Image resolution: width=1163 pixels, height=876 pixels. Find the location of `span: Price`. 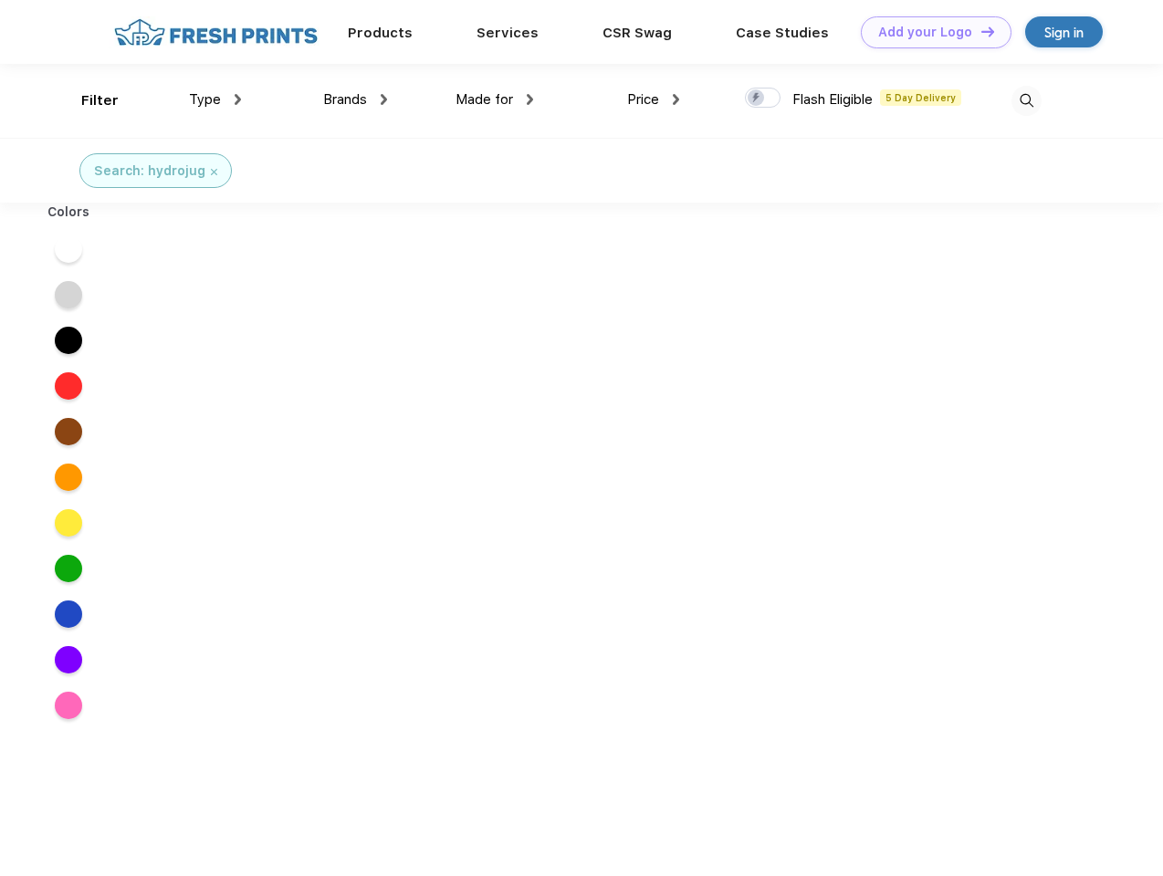

span: Price is located at coordinates (642, 99).